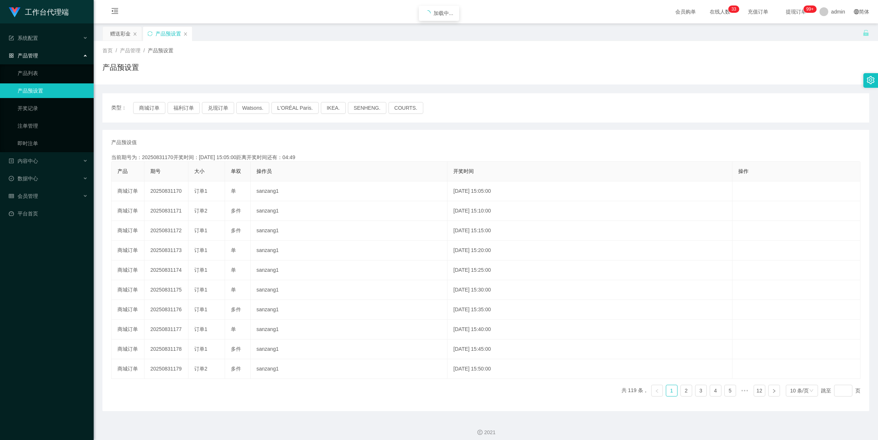  Describe the element at coordinates (47, 12) in the screenshot. I see `h1: 工作台代理端` at that location.